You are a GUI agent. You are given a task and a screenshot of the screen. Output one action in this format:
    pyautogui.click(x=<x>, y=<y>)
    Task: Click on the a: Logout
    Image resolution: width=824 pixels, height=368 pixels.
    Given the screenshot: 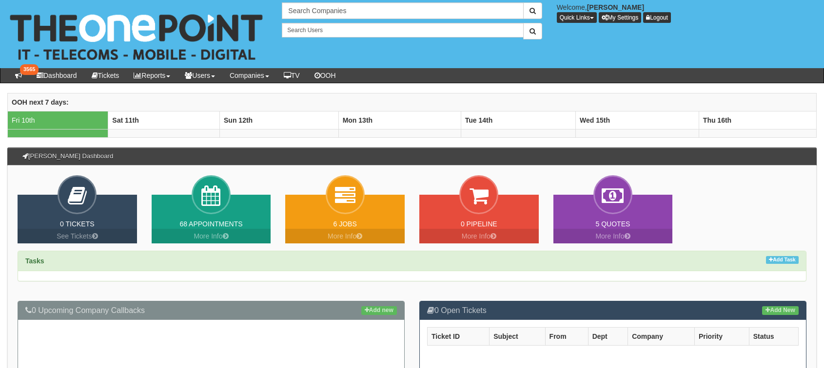 What is the action you would take?
    pyautogui.click(x=656, y=18)
    